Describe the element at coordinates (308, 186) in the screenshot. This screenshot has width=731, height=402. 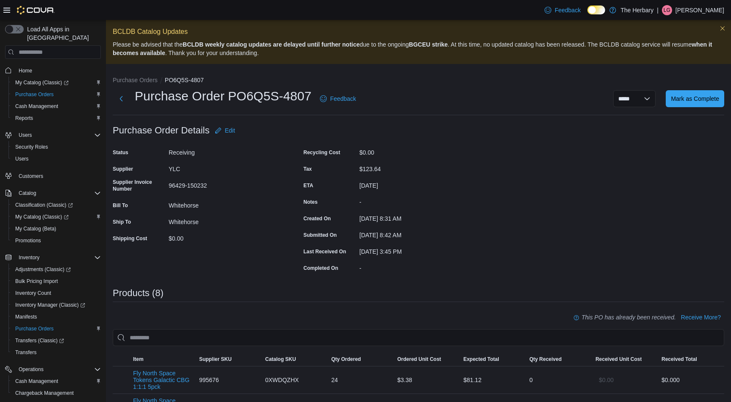
I see `label: ETA` at that location.